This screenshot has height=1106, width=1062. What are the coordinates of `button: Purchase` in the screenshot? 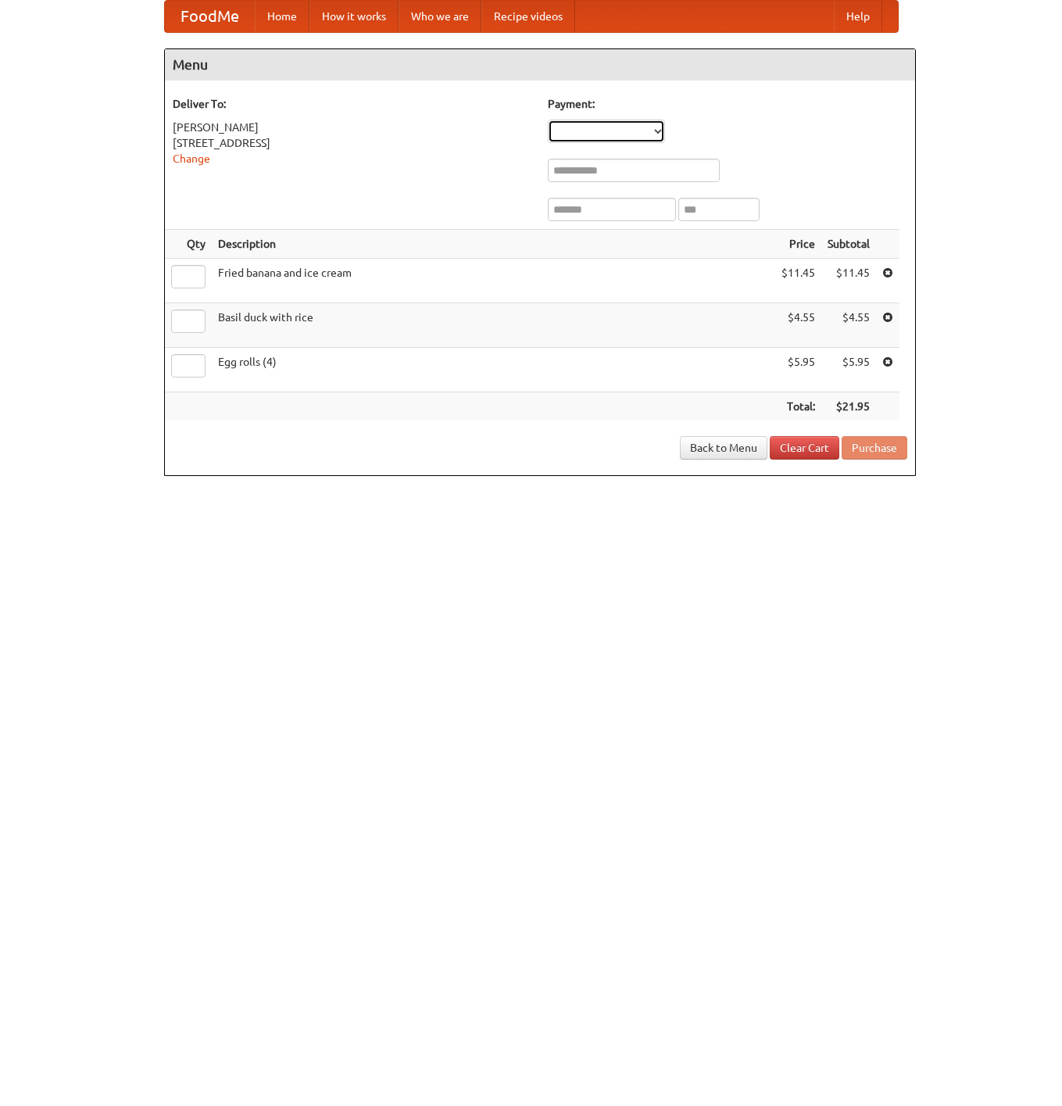 It's located at (874, 448).